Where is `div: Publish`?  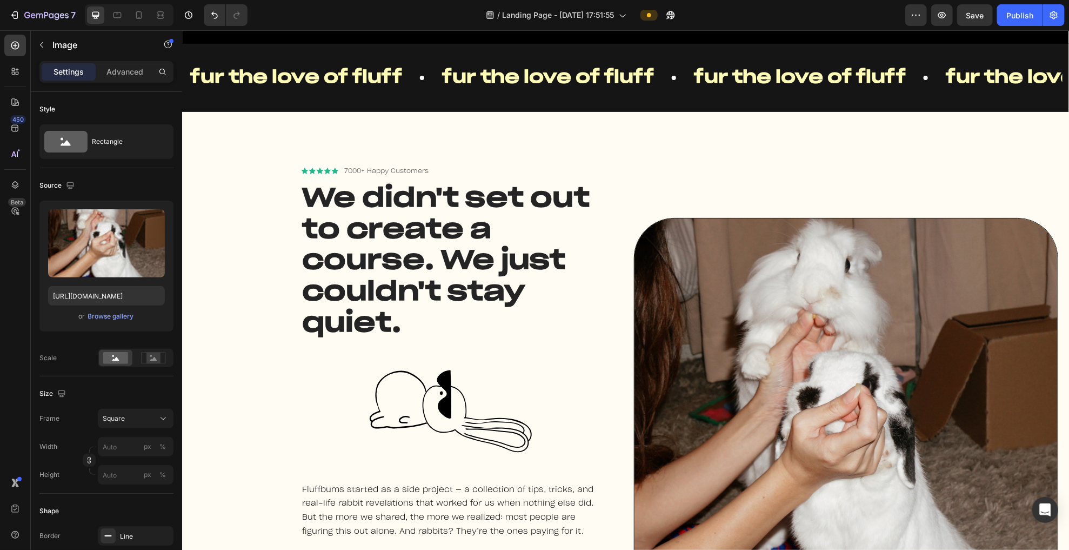
div: Publish is located at coordinates (1020, 15).